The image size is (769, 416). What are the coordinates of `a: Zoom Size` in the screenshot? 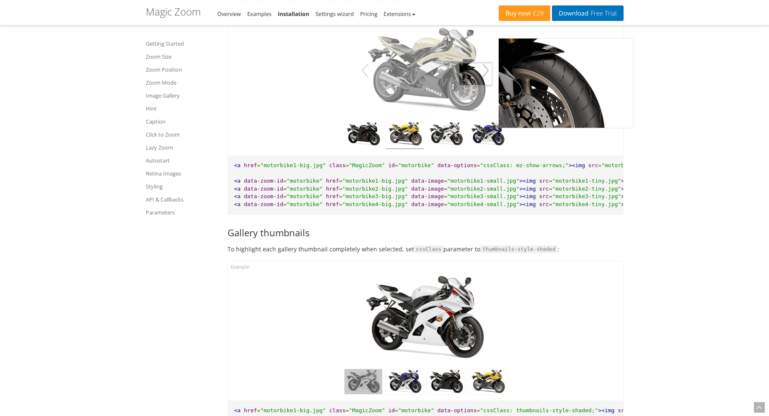 It's located at (182, 57).